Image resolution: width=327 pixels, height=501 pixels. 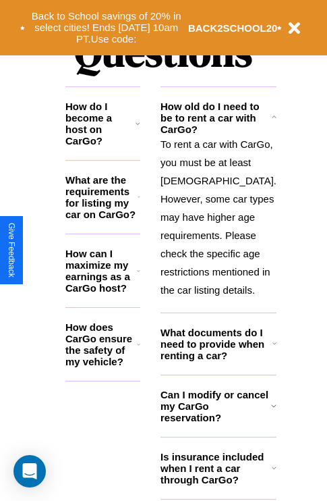 What do you see at coordinates (216, 468) in the screenshot?
I see `h3: Is insurance included when I rent a car through CarGo?` at bounding box center [216, 468].